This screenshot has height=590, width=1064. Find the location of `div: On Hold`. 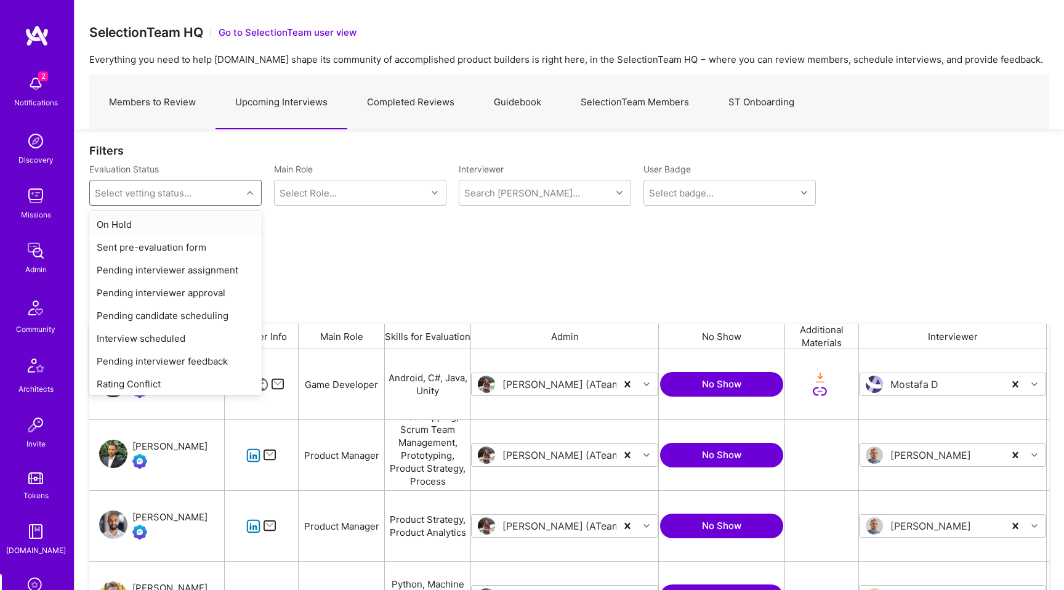

div: On Hold is located at coordinates (176, 224).